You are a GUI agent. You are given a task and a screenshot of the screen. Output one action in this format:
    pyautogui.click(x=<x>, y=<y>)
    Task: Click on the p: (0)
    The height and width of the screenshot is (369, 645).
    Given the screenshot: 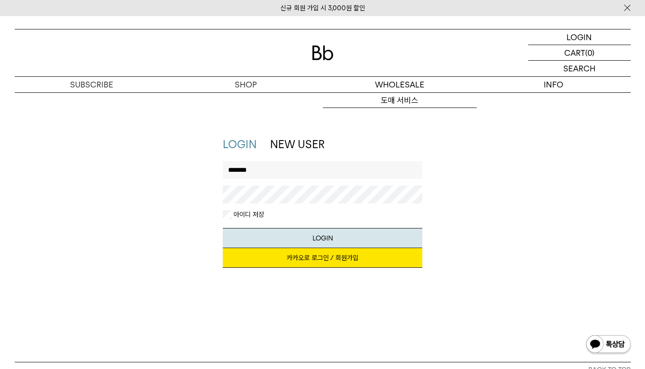 What is the action you would take?
    pyautogui.click(x=590, y=53)
    